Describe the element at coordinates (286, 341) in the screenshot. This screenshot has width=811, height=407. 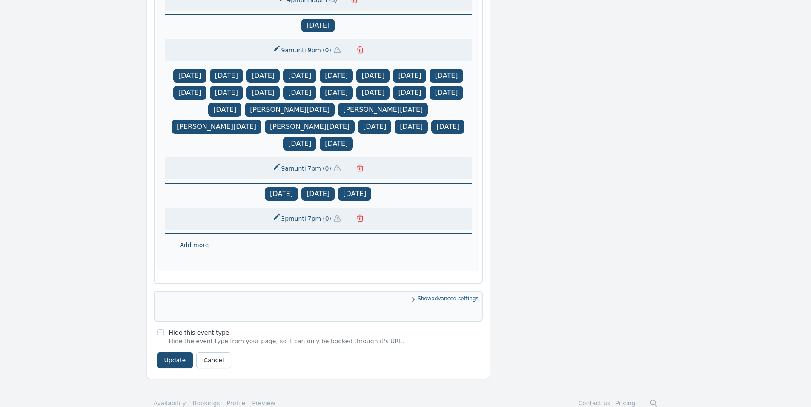
I see `p: Hide the event type from your page, so it can only be booked through it's URL.` at that location.